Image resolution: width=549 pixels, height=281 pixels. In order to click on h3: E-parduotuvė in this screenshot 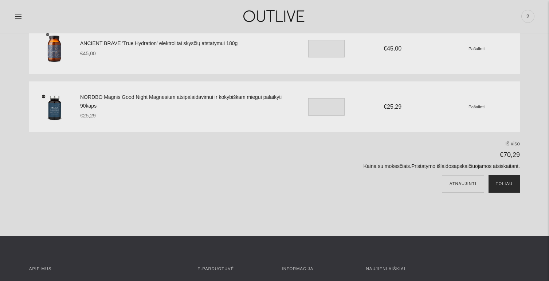, I will do `click(232, 269)`.